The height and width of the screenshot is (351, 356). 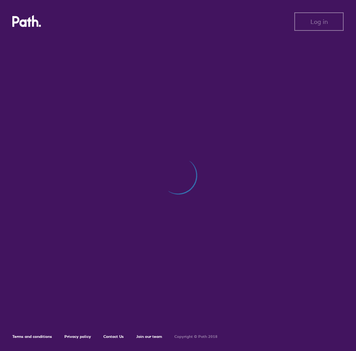 What do you see at coordinates (196, 336) in the screenshot?
I see `h6: Copyright © Path 2018` at bounding box center [196, 336].